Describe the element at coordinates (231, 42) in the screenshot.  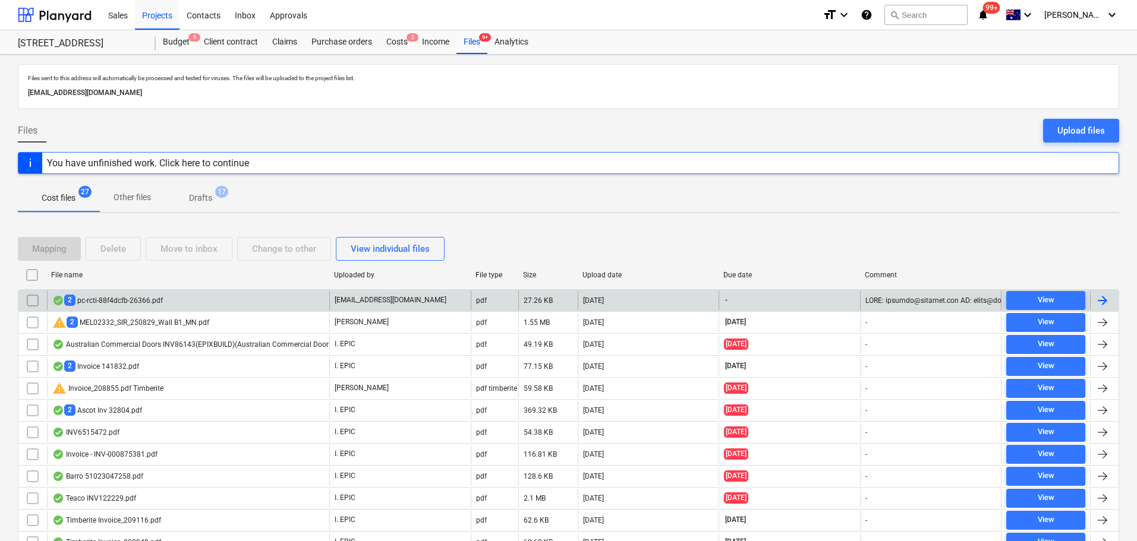
I see `a: Client contract` at that location.